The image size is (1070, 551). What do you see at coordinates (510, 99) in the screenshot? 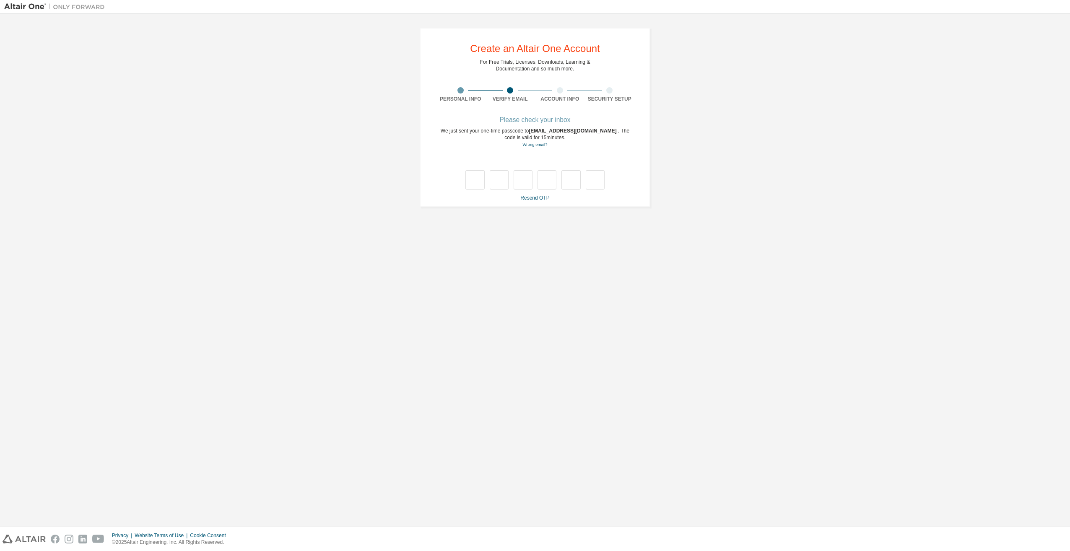
I see `div: Verify Email` at bounding box center [510, 99].